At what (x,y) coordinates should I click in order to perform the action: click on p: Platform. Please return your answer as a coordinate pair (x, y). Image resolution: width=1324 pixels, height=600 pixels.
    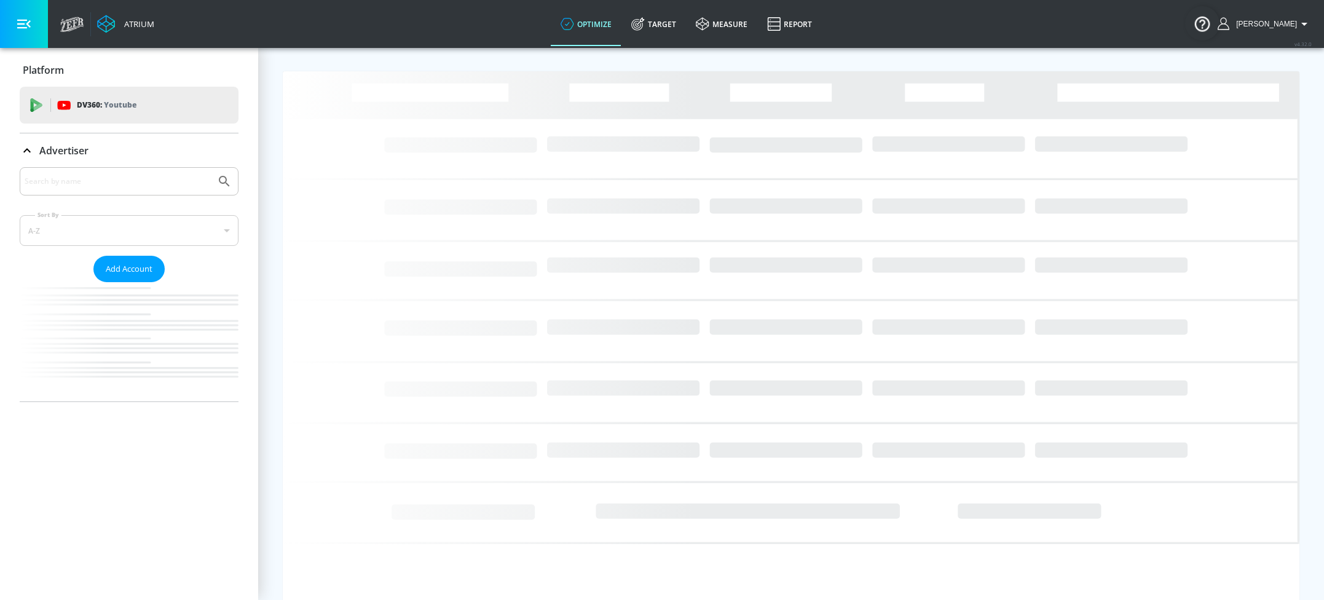
    Looking at the image, I should click on (43, 70).